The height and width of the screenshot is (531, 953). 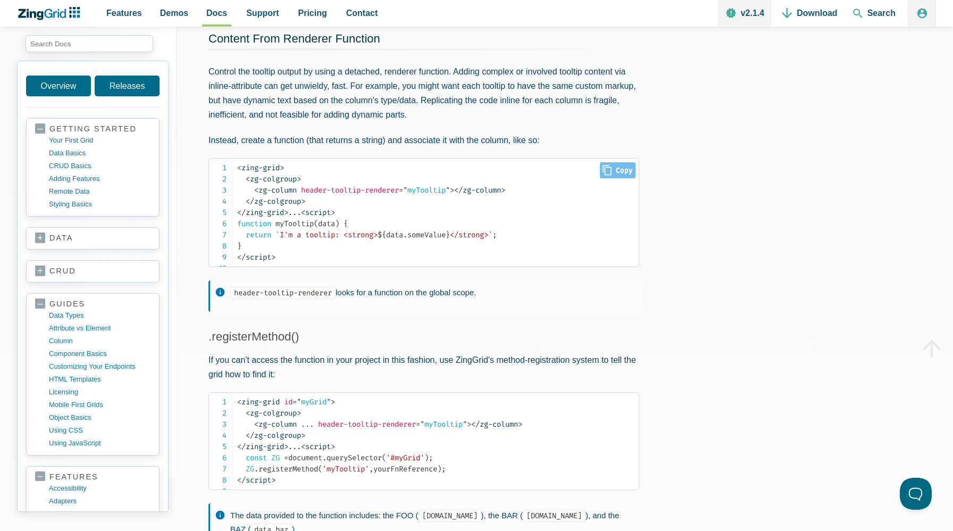 I want to click on a: object basics, so click(x=99, y=418).